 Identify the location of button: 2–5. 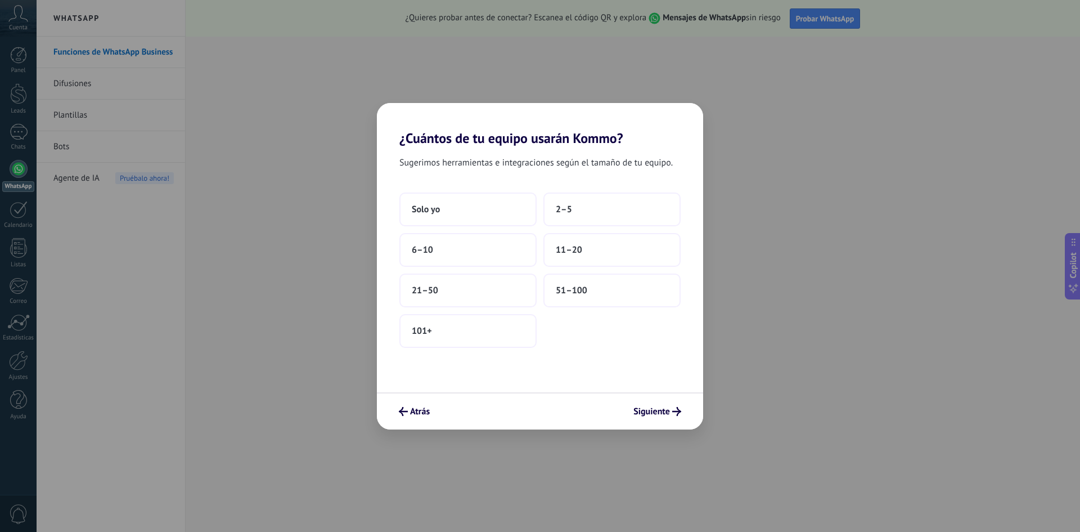
(612, 209).